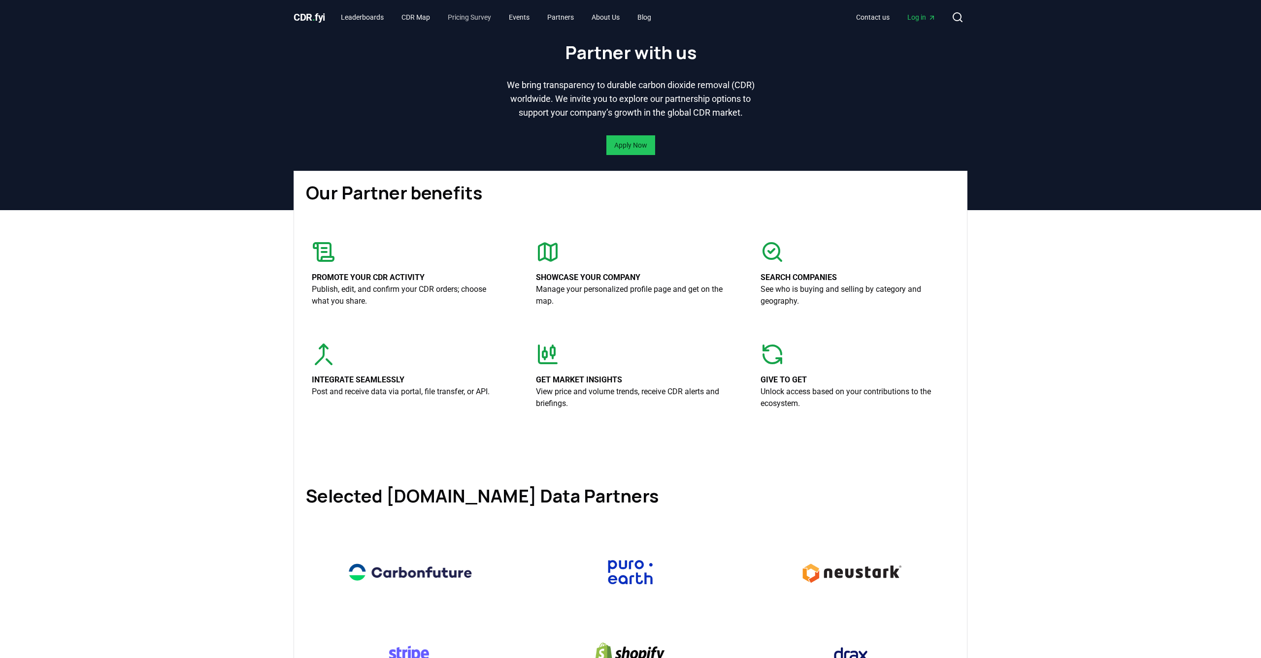  What do you see at coordinates (605, 17) in the screenshot?
I see `a: About Us` at bounding box center [605, 17].